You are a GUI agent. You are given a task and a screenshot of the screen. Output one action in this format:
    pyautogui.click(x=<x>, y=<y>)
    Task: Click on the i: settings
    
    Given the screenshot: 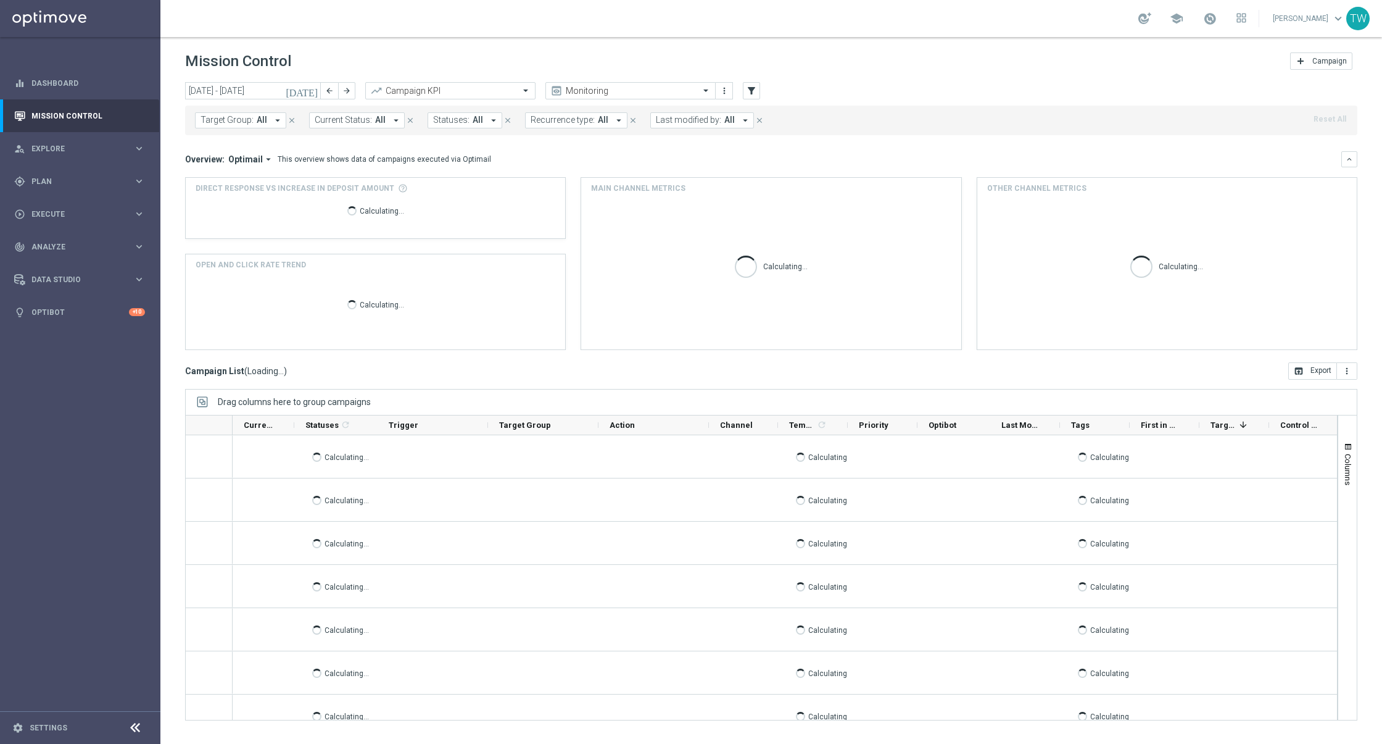 What is the action you would take?
    pyautogui.click(x=18, y=728)
    